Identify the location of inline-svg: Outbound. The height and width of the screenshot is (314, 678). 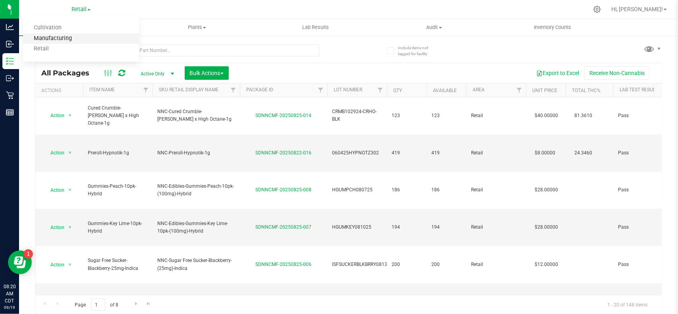
(10, 78).